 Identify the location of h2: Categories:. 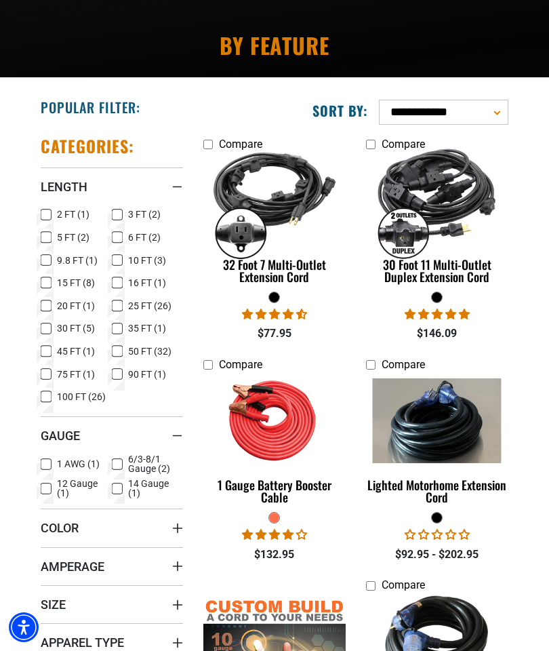
(87, 146).